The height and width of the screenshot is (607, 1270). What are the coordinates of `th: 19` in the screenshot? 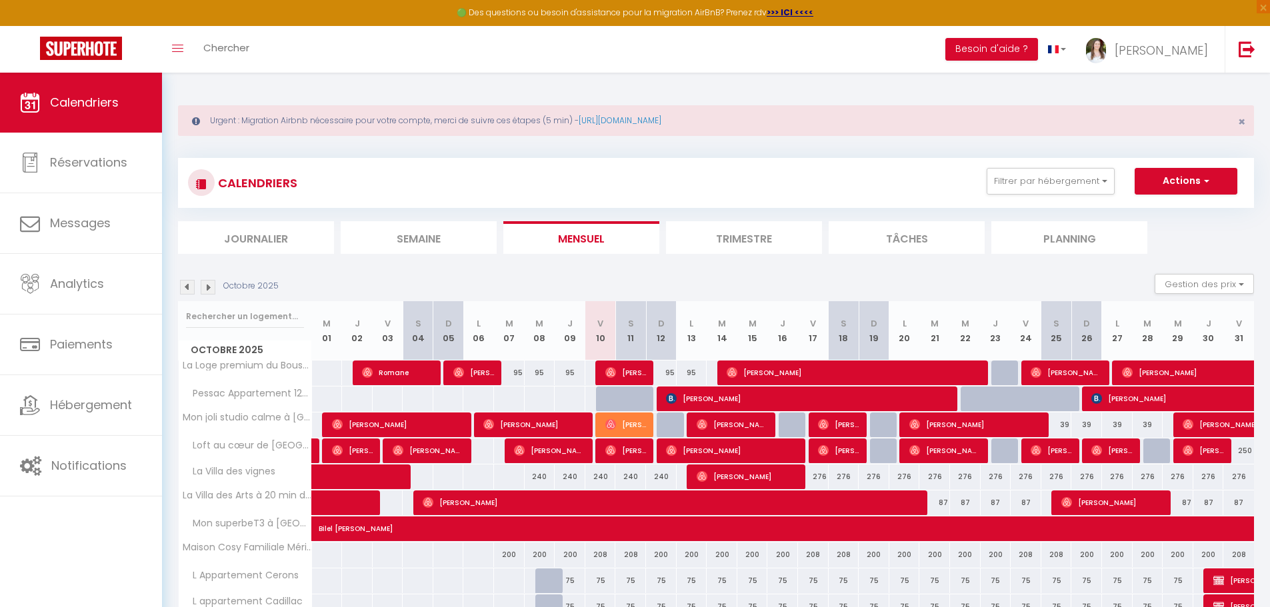 It's located at (874, 331).